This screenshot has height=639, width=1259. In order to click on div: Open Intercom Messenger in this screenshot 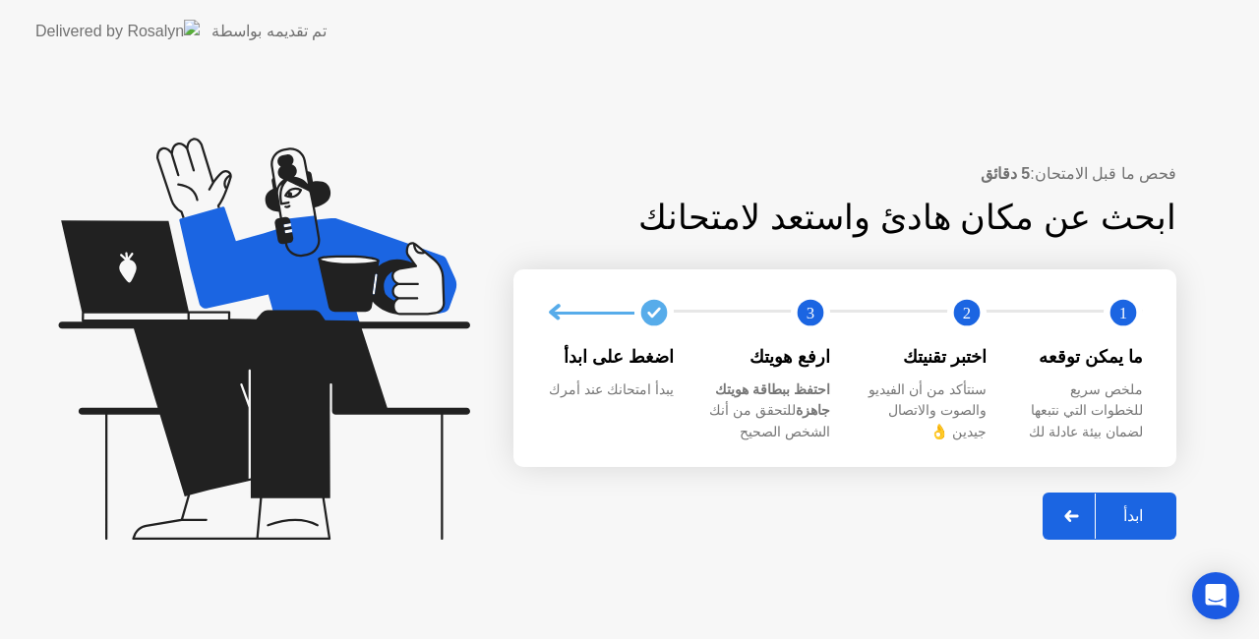, I will do `click(1216, 596)`.